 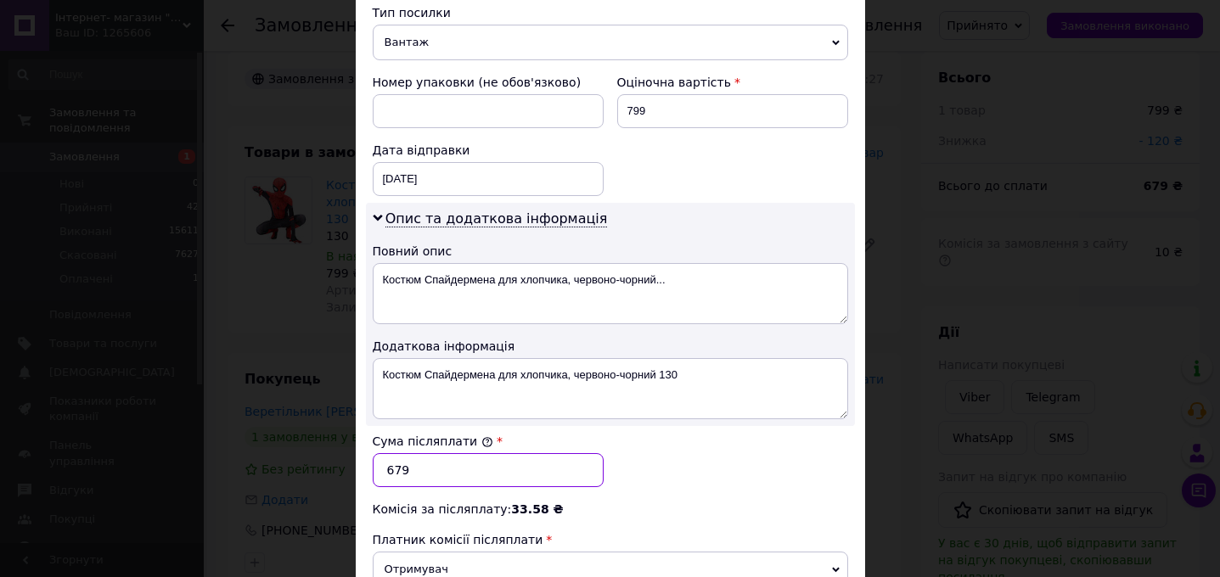 What do you see at coordinates (488, 82) in the screenshot?
I see `div: Номер упаковки (не обов'язково)` at bounding box center [488, 82].